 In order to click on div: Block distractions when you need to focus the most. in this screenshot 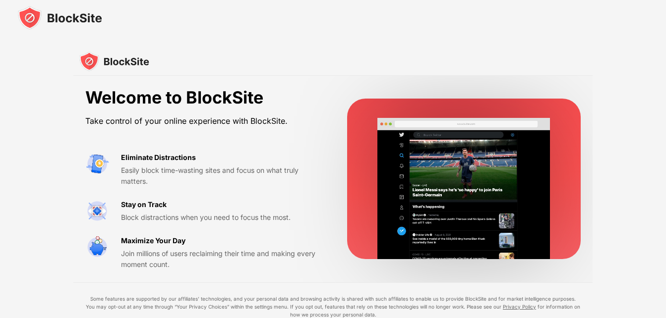, I will do `click(222, 218)`.